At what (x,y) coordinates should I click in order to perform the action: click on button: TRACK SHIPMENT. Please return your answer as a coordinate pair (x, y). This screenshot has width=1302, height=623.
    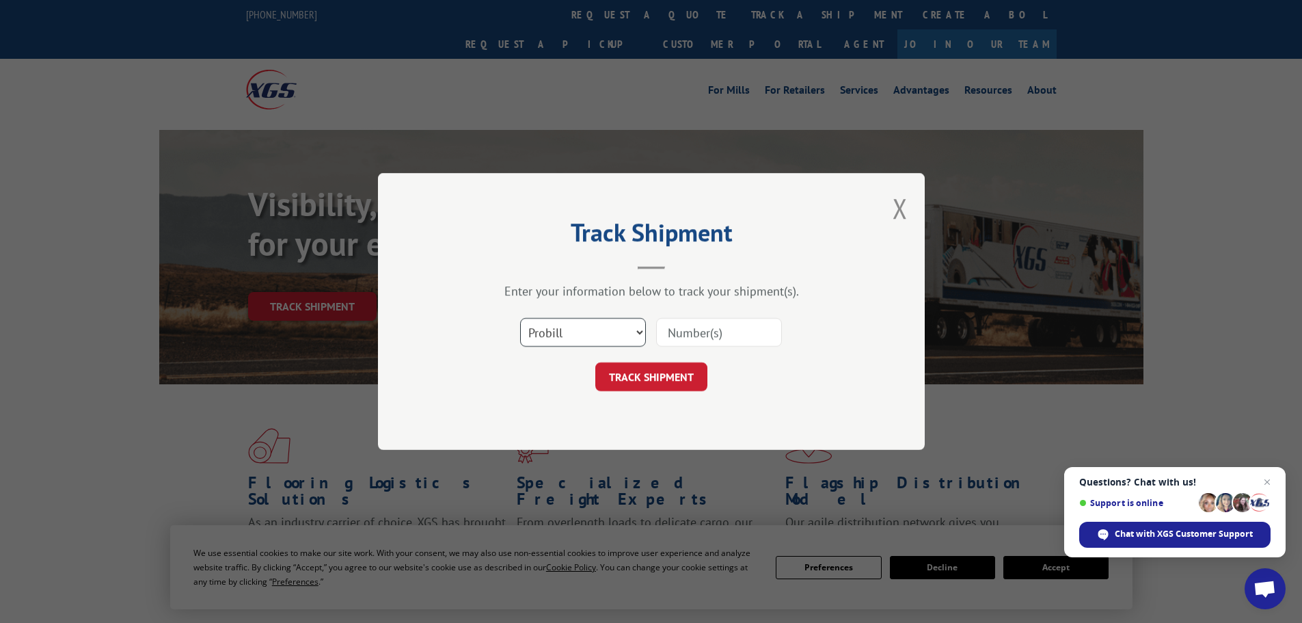
    Looking at the image, I should click on (651, 377).